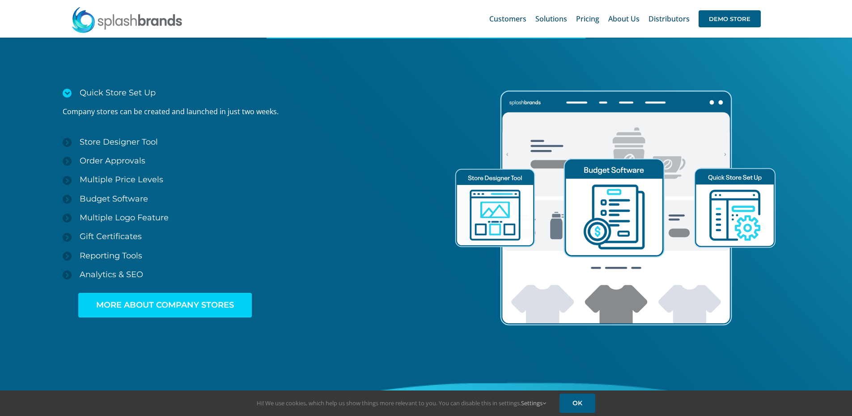  What do you see at coordinates (551, 19) in the screenshot?
I see `span: Solutions` at bounding box center [551, 19].